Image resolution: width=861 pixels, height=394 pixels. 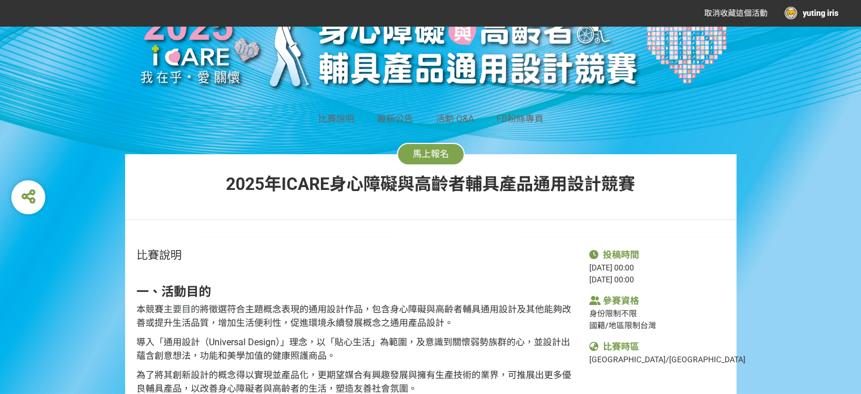 What do you see at coordinates (615, 325) in the screenshot?
I see `span: 國籍/地區限制` at bounding box center [615, 325].